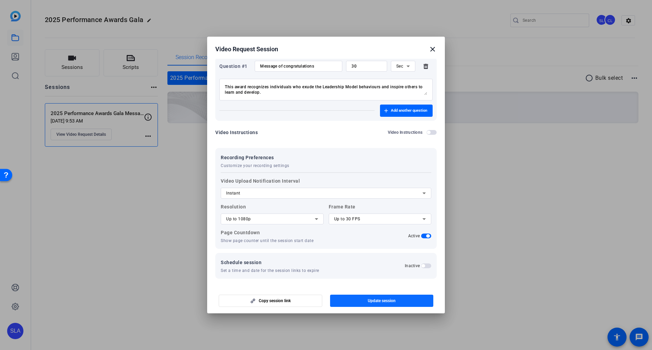 The image size is (652, 350). What do you see at coordinates (270, 263) in the screenshot?
I see `span: Schedule session` at bounding box center [270, 263].